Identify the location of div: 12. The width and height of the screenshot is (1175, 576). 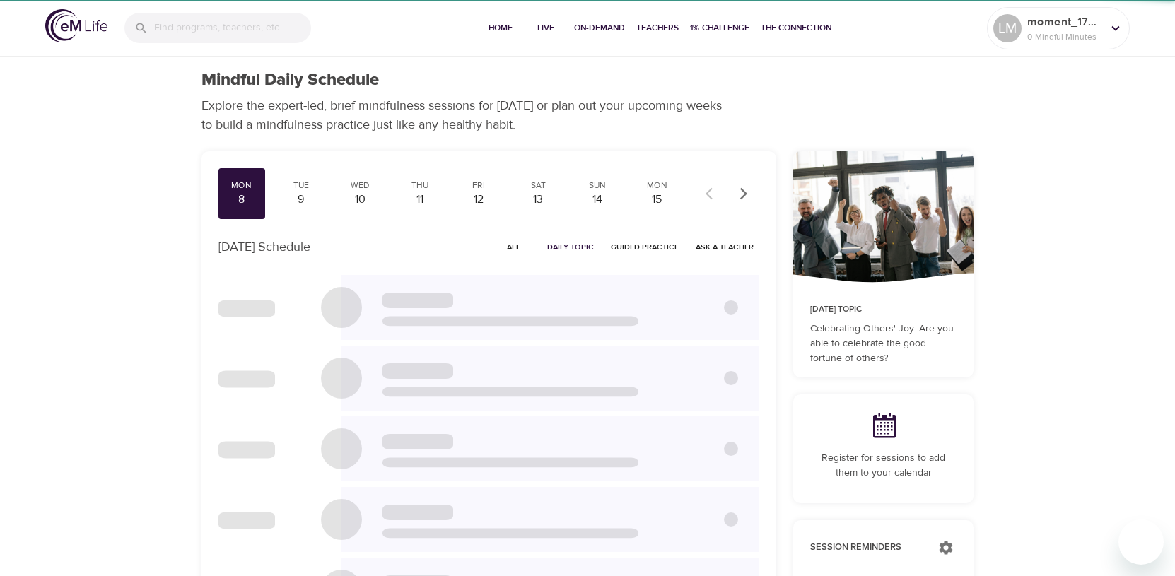
(479, 199).